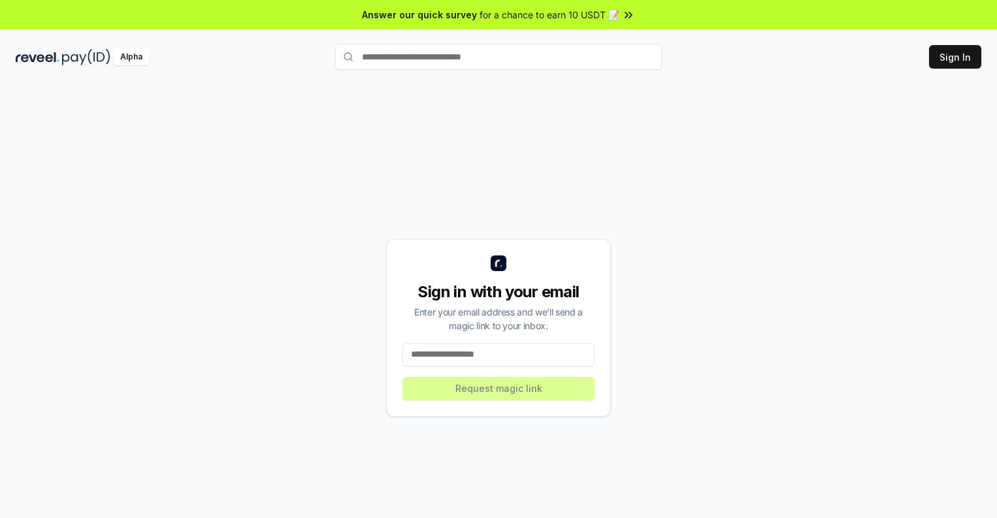 Image resolution: width=997 pixels, height=518 pixels. What do you see at coordinates (499, 292) in the screenshot?
I see `div: Sign in with your email` at bounding box center [499, 292].